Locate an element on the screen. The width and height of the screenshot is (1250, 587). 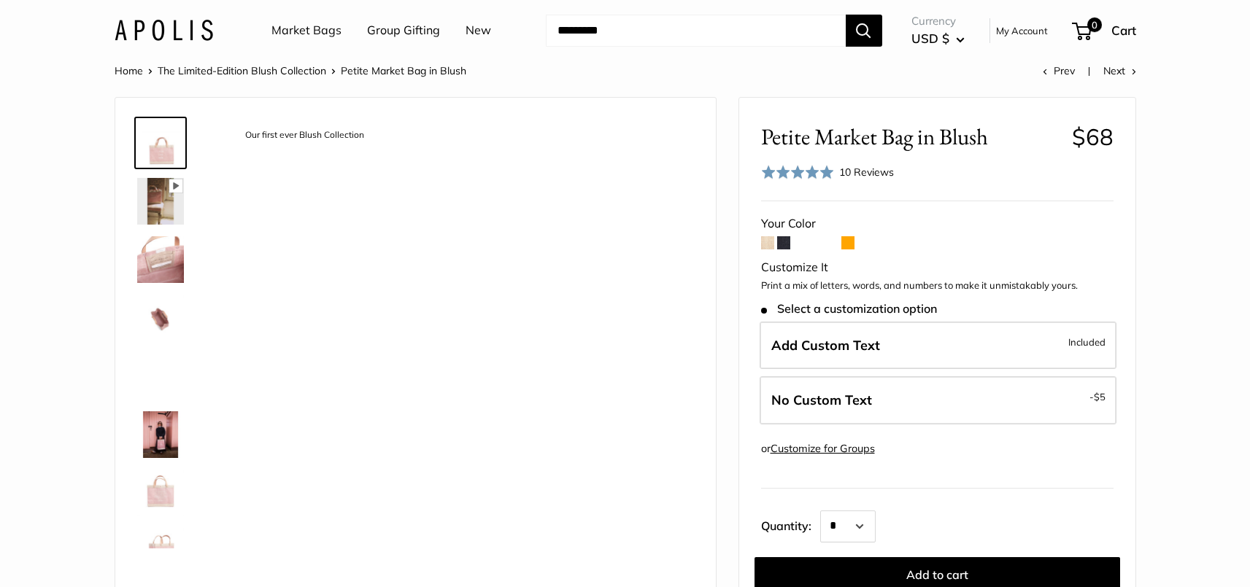
a: description_Effortless style wherever you go is located at coordinates (161, 435).